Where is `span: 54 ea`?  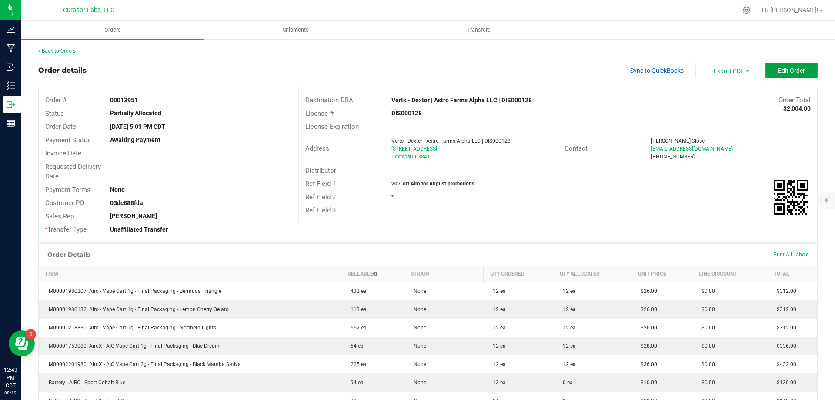
span: 54 ea is located at coordinates (355, 346).